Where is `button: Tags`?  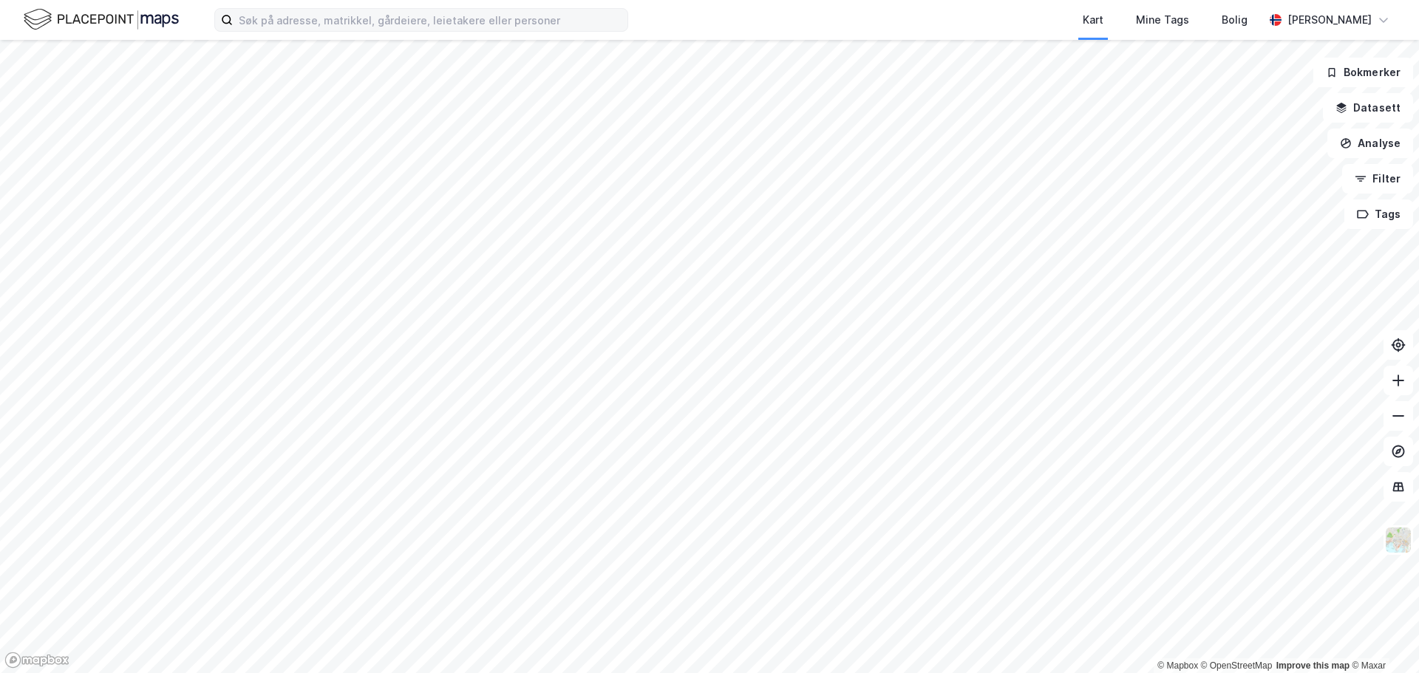 button: Tags is located at coordinates (1379, 214).